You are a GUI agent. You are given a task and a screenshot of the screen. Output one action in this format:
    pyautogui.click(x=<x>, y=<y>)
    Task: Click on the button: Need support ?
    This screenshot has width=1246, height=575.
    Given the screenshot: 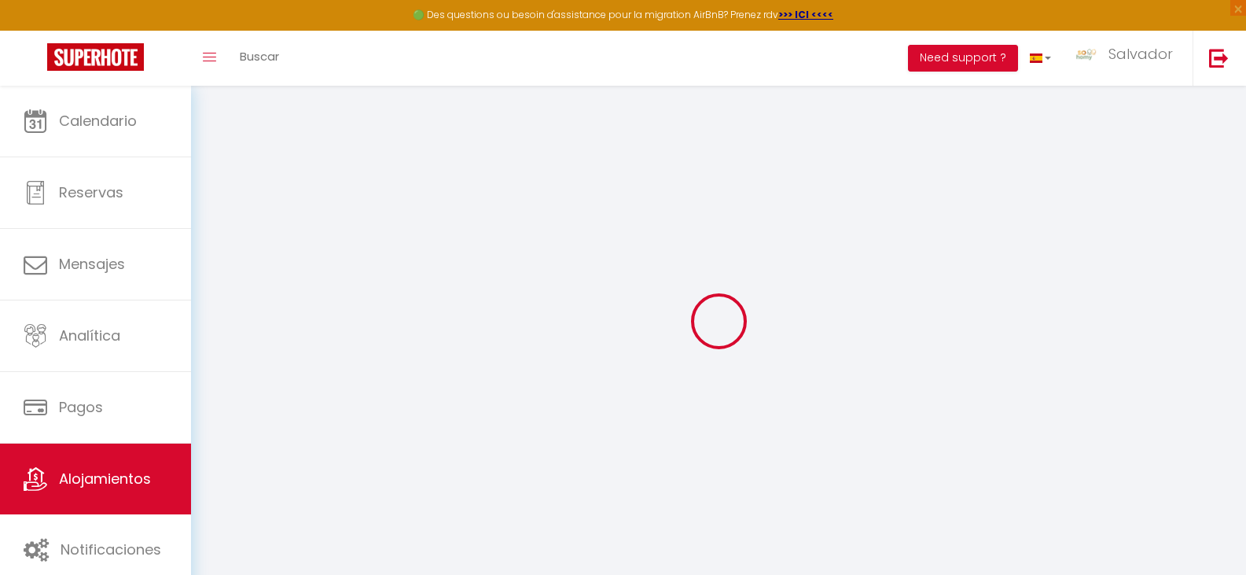 What is the action you would take?
    pyautogui.click(x=963, y=58)
    